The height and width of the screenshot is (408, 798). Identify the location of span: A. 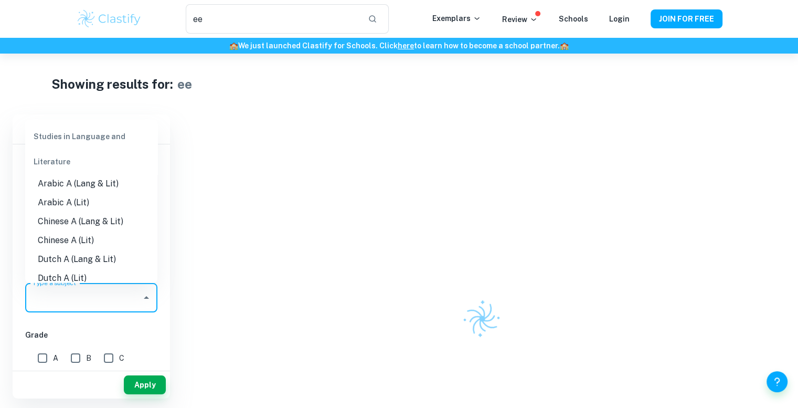
(56, 358).